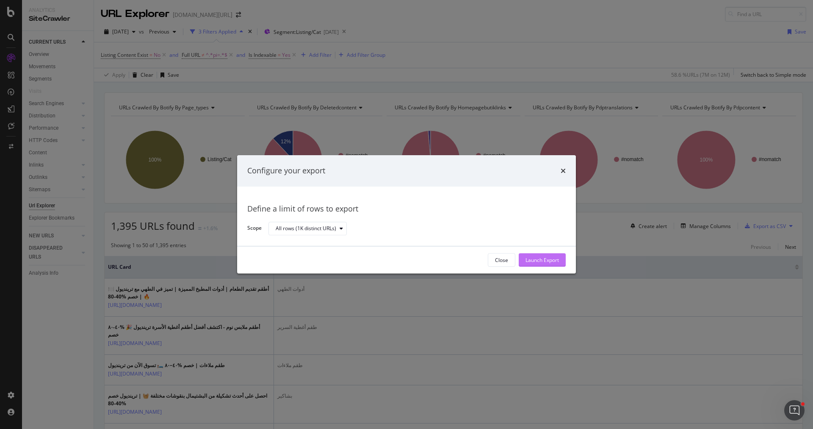 The height and width of the screenshot is (429, 813). What do you see at coordinates (501, 260) in the screenshot?
I see `button: Close` at bounding box center [501, 260].